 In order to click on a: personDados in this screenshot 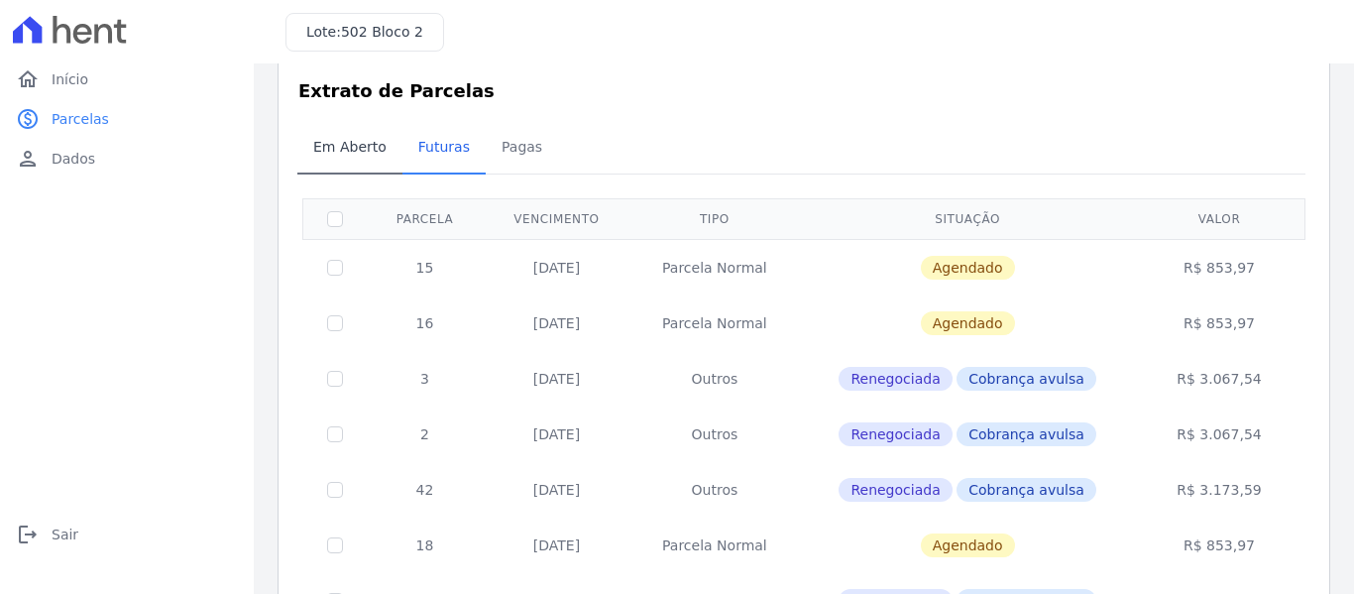, I will do `click(127, 159)`.